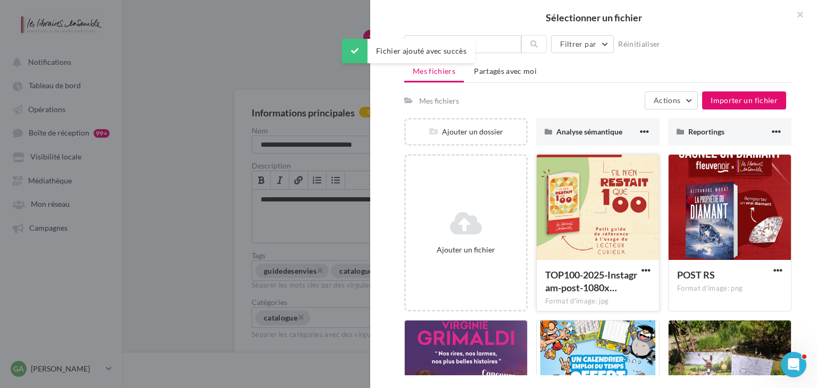 Image resolution: width=817 pixels, height=388 pixels. What do you see at coordinates (706, 131) in the screenshot?
I see `span: Reportings` at bounding box center [706, 131].